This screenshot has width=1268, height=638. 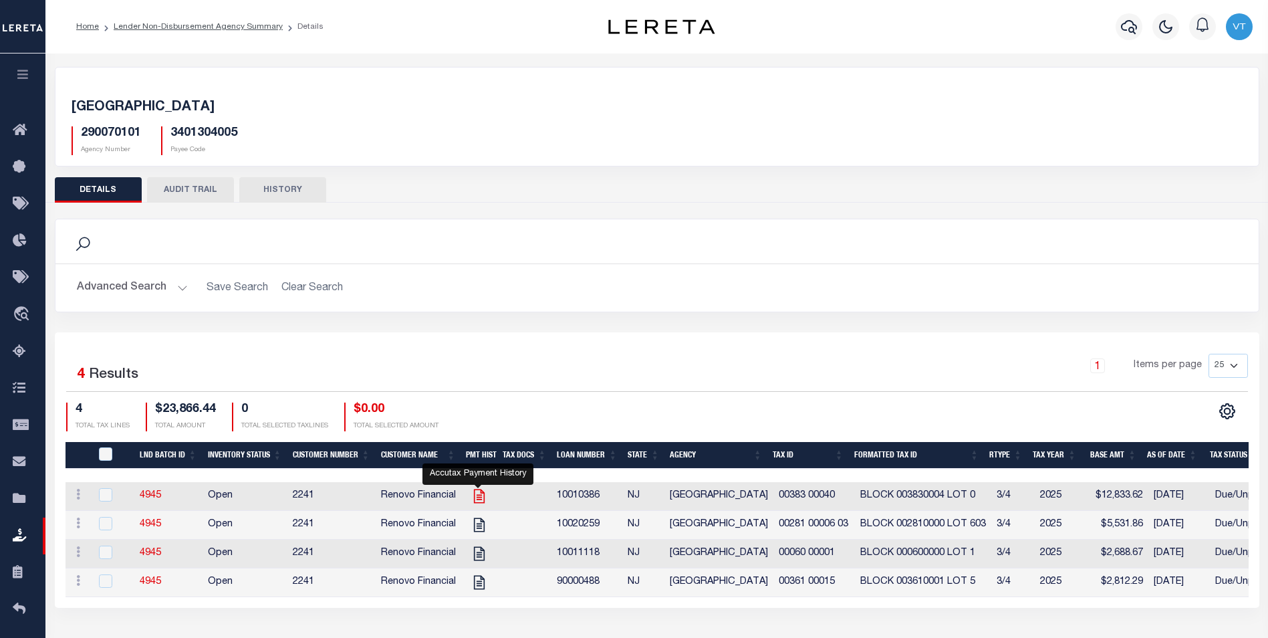 What do you see at coordinates (716, 455) in the screenshot?
I see `th: Agency: activate to sort column ascending` at bounding box center [716, 455].